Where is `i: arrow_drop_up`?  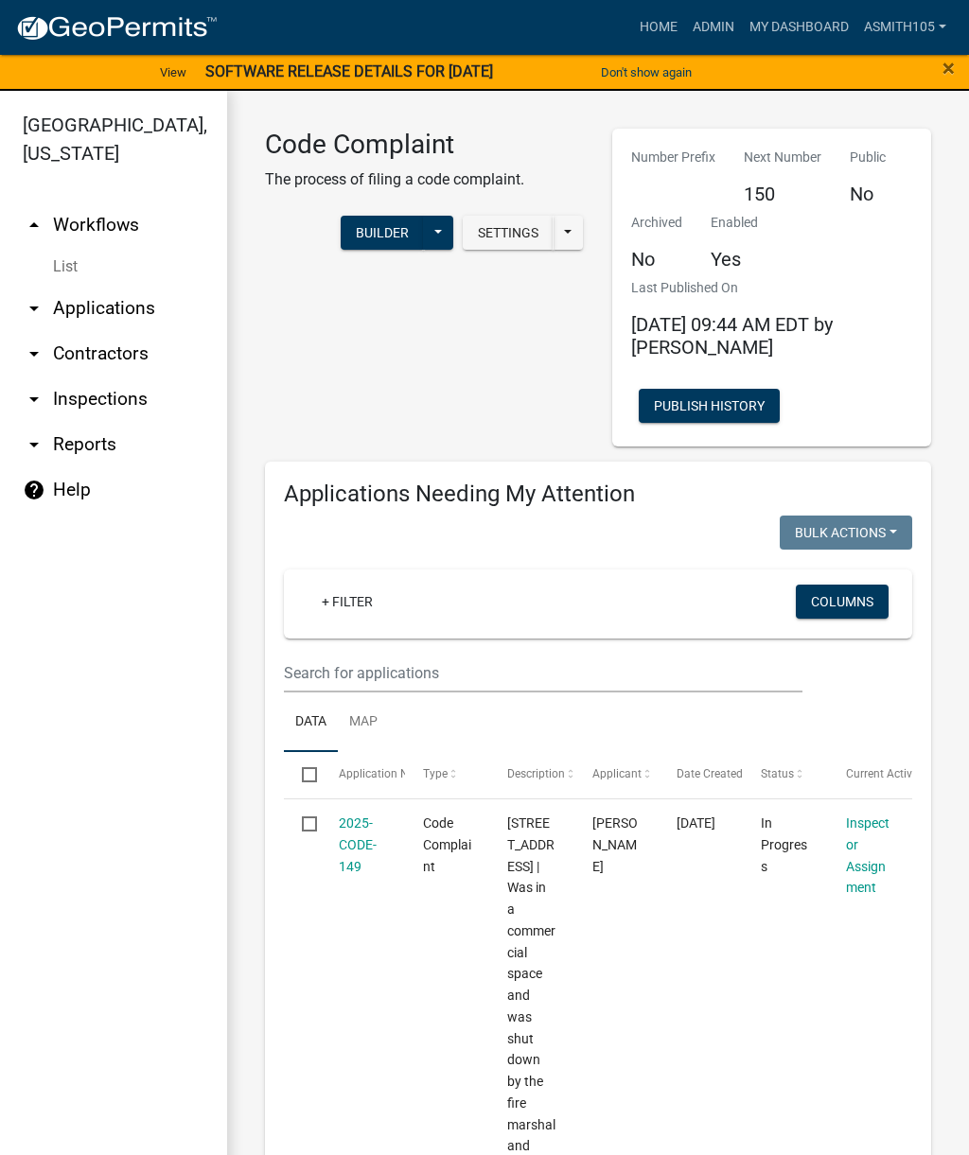 i: arrow_drop_up is located at coordinates (34, 225).